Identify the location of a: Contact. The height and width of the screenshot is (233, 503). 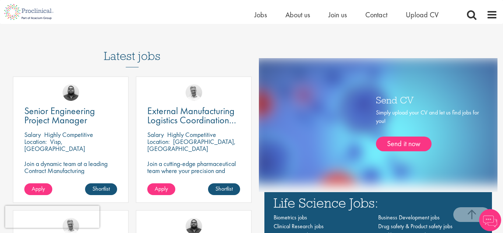
(376, 15).